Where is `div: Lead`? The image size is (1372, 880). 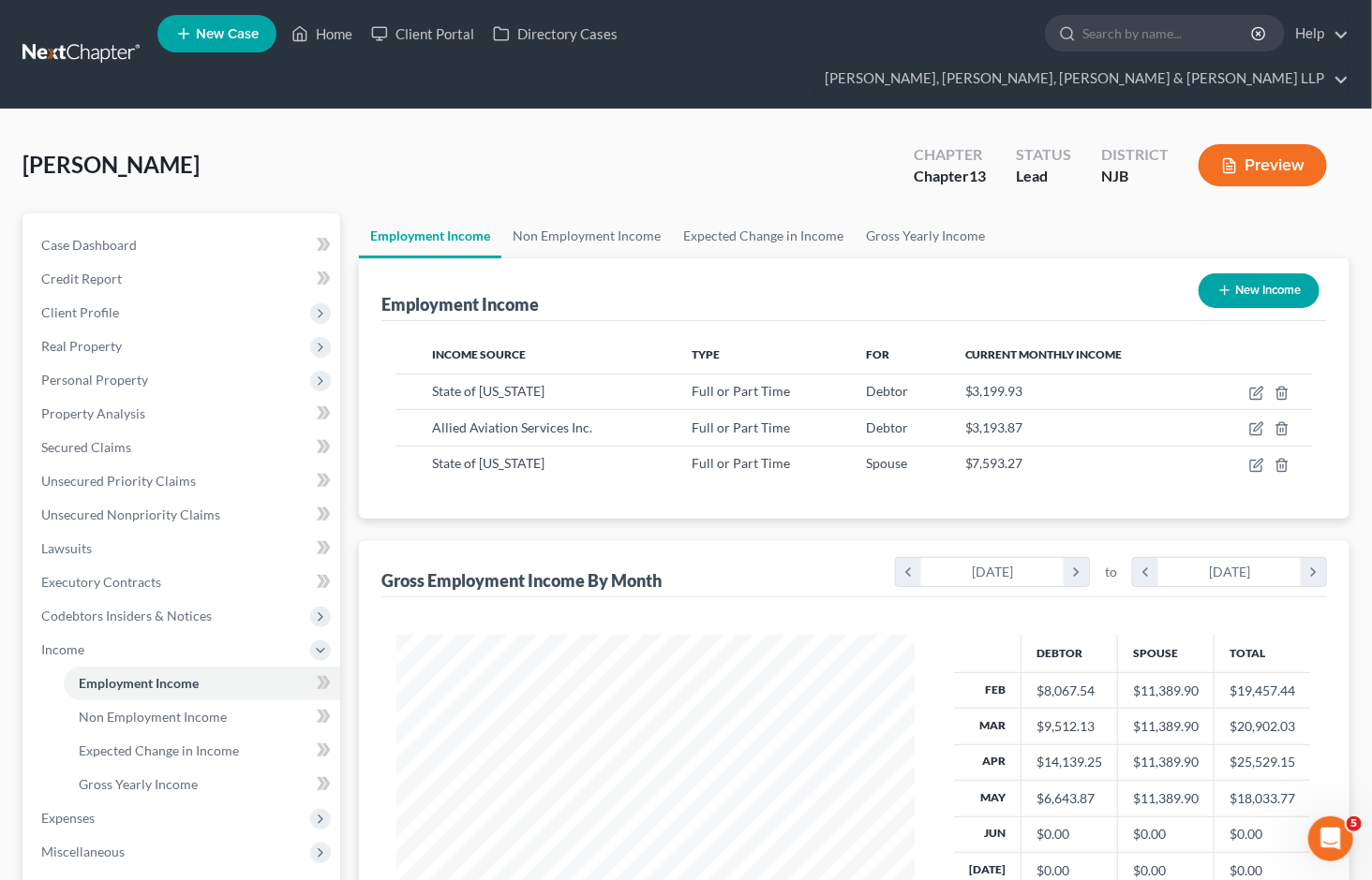
div: Lead is located at coordinates (1043, 176).